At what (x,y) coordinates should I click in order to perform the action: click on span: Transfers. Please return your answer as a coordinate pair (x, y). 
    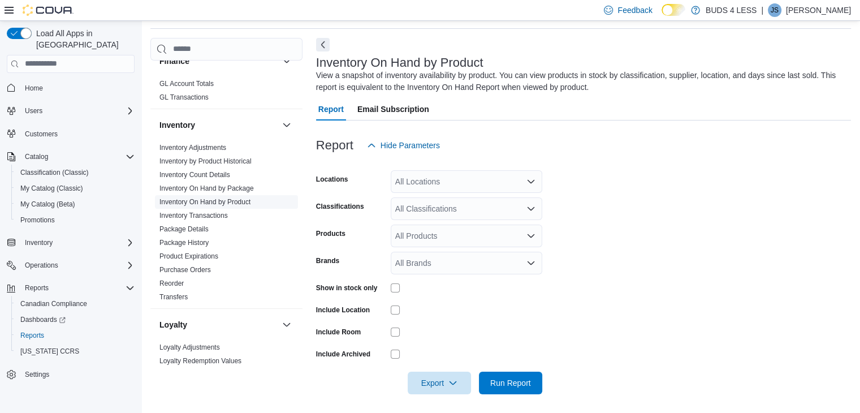
    Looking at the image, I should click on (174, 297).